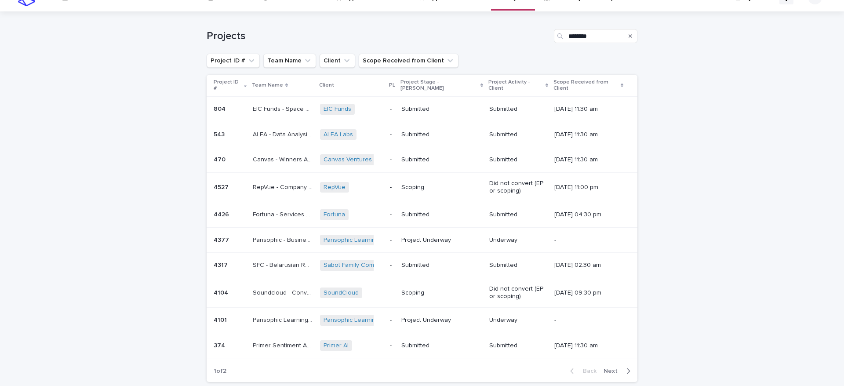 Image resolution: width=844 pixels, height=386 pixels. What do you see at coordinates (267, 85) in the screenshot?
I see `p: Team Name` at bounding box center [267, 85].